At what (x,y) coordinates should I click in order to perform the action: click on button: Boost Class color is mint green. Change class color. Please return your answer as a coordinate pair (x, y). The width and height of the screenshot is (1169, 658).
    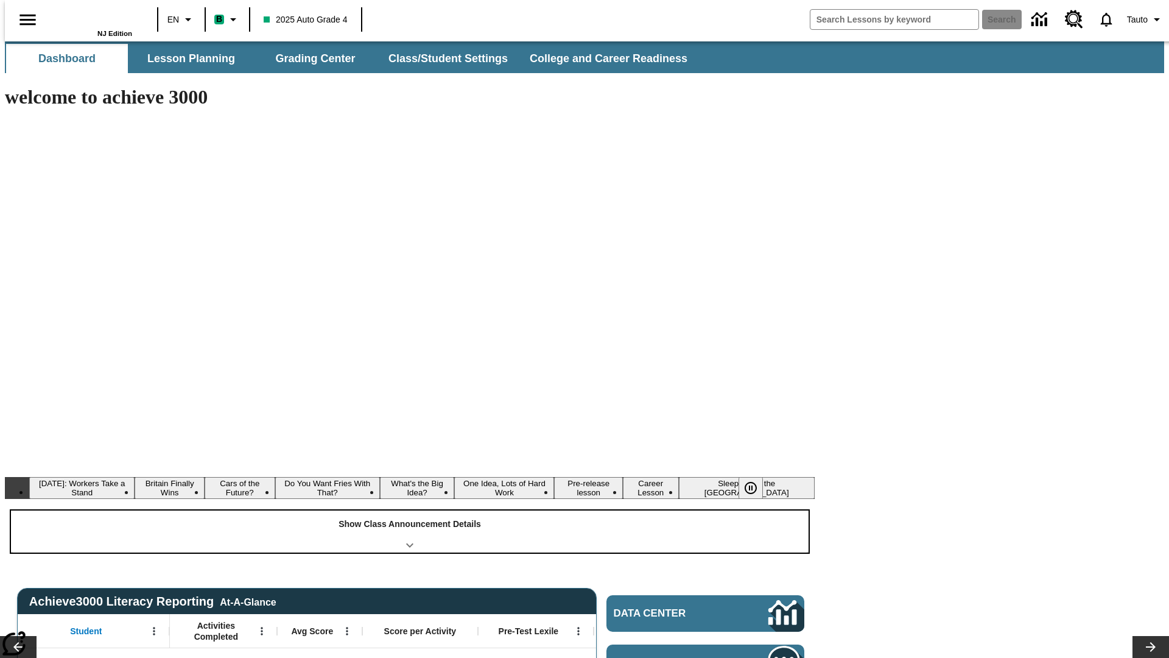
    Looking at the image, I should click on (227, 19).